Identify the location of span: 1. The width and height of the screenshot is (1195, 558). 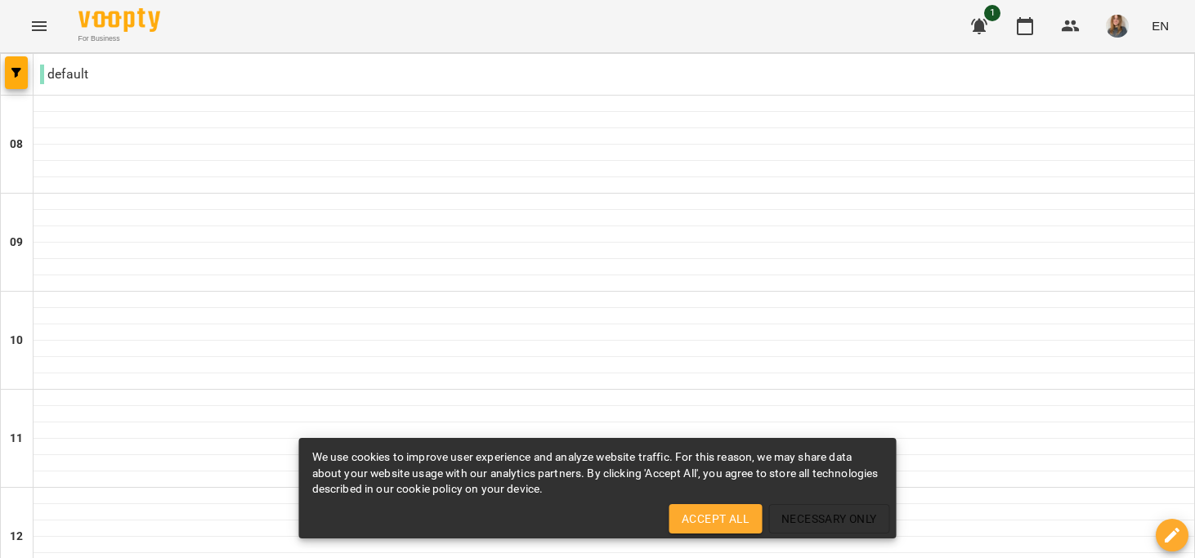
(993, 13).